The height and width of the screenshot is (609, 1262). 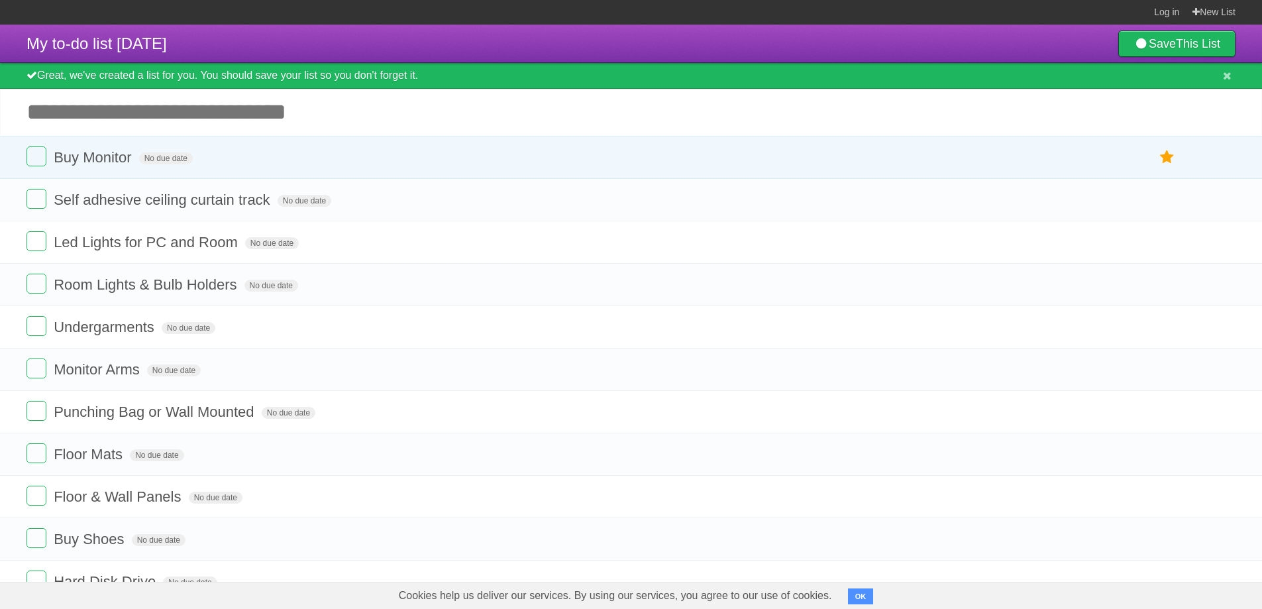 What do you see at coordinates (90, 538) in the screenshot?
I see `span: Buy Shoes` at bounding box center [90, 538].